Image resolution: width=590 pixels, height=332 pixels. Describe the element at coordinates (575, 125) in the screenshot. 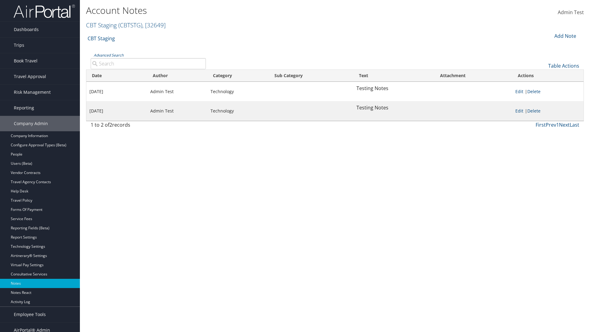

I see `a: Last` at that location.